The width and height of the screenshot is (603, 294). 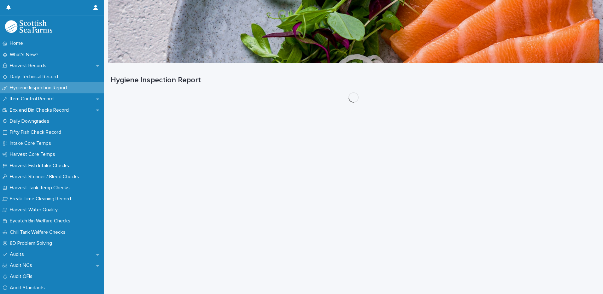 I want to click on p: What's New?, so click(x=25, y=55).